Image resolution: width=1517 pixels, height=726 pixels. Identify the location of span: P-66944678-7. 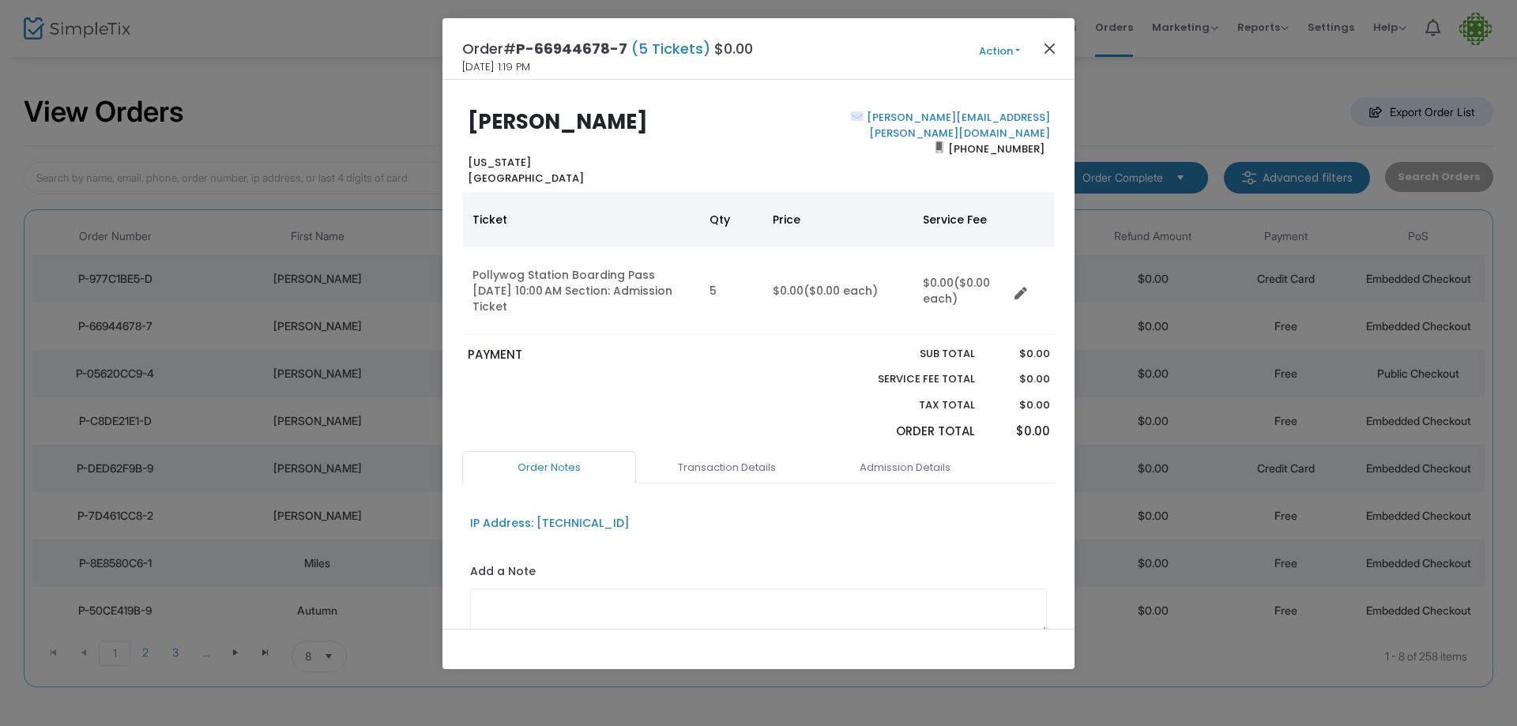
(571, 48).